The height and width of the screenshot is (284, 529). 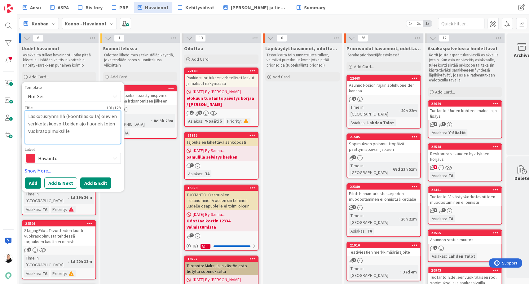 I want to click on div: Asunnon status muutos, so click(x=465, y=240).